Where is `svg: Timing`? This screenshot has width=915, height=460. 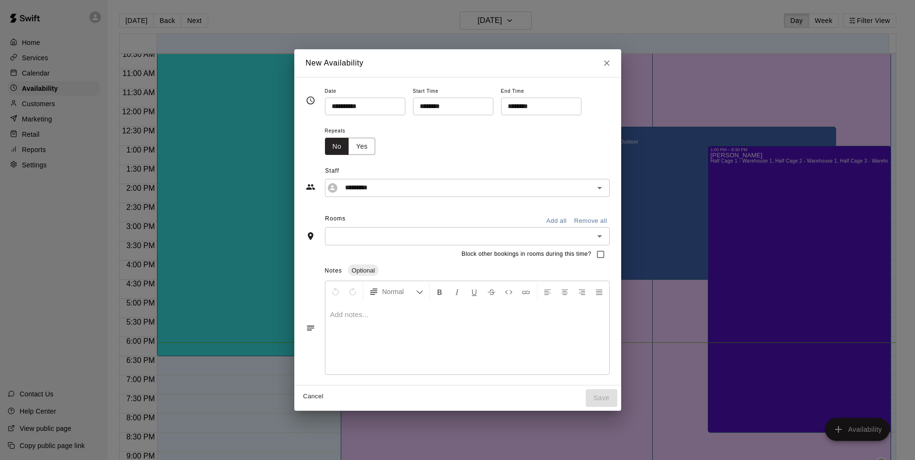
svg: Timing is located at coordinates (310, 100).